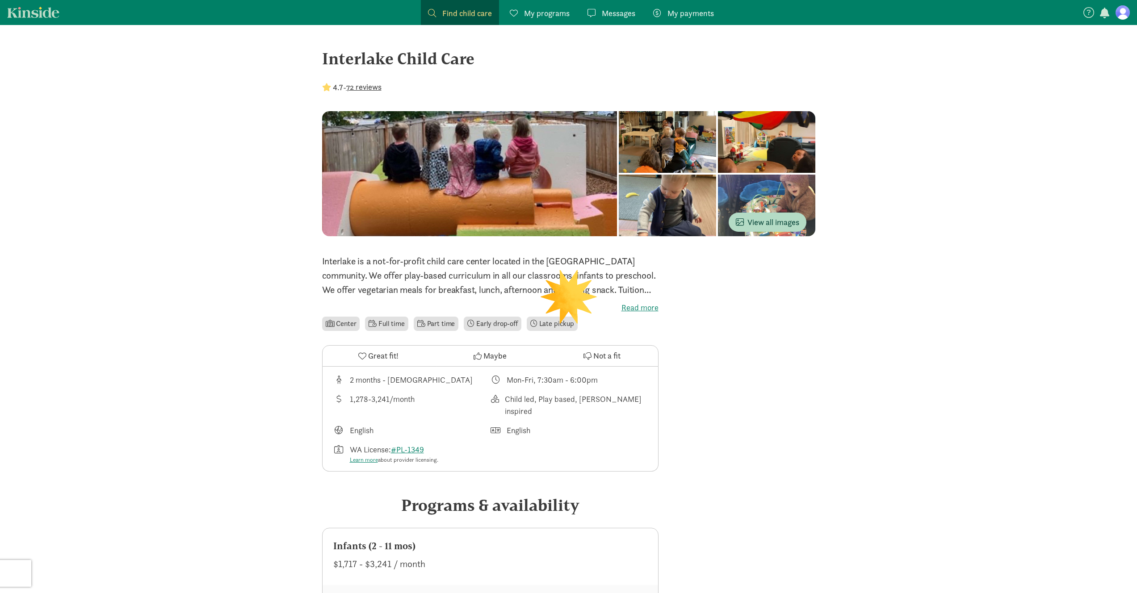 This screenshot has width=1137, height=593. What do you see at coordinates (767, 222) in the screenshot?
I see `button: View all images` at bounding box center [767, 222].